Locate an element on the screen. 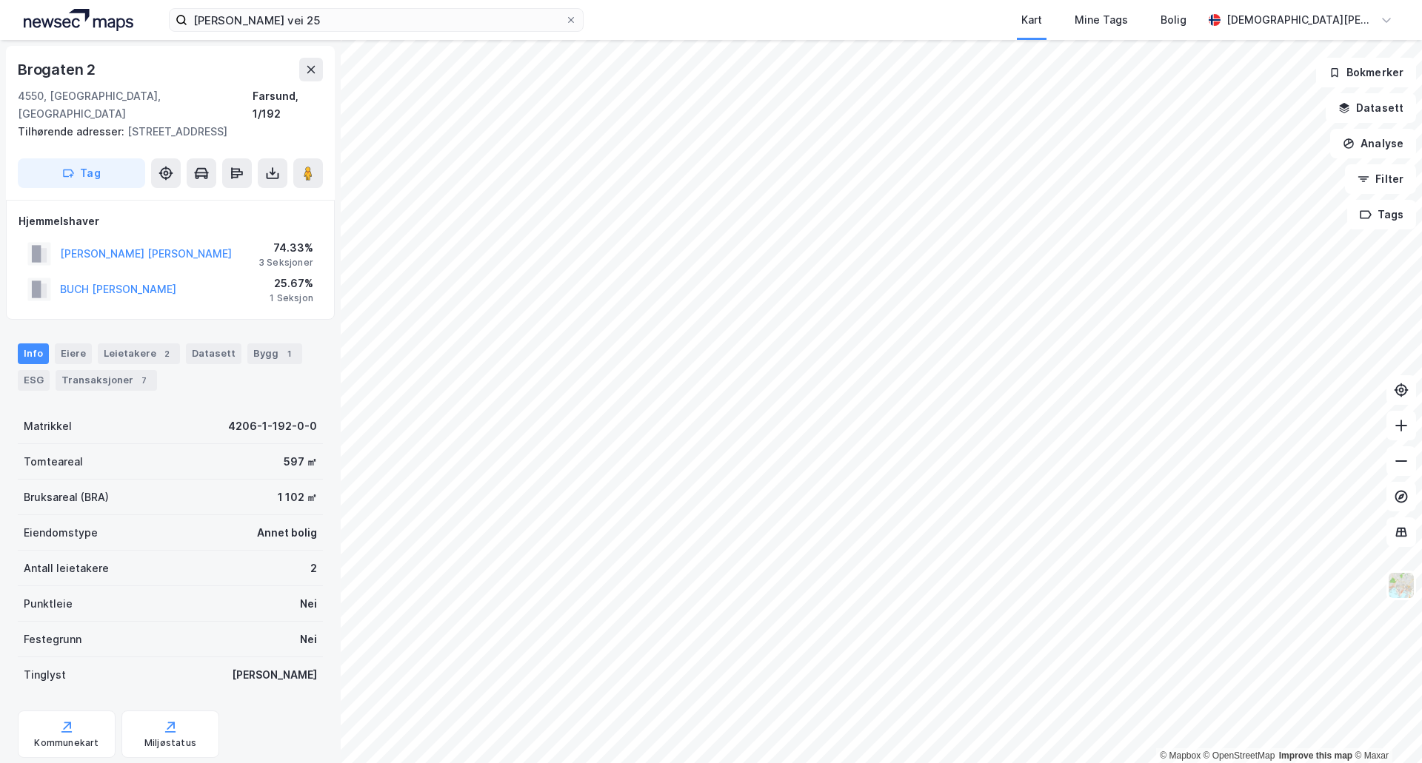  div: ESG is located at coordinates (33, 381).